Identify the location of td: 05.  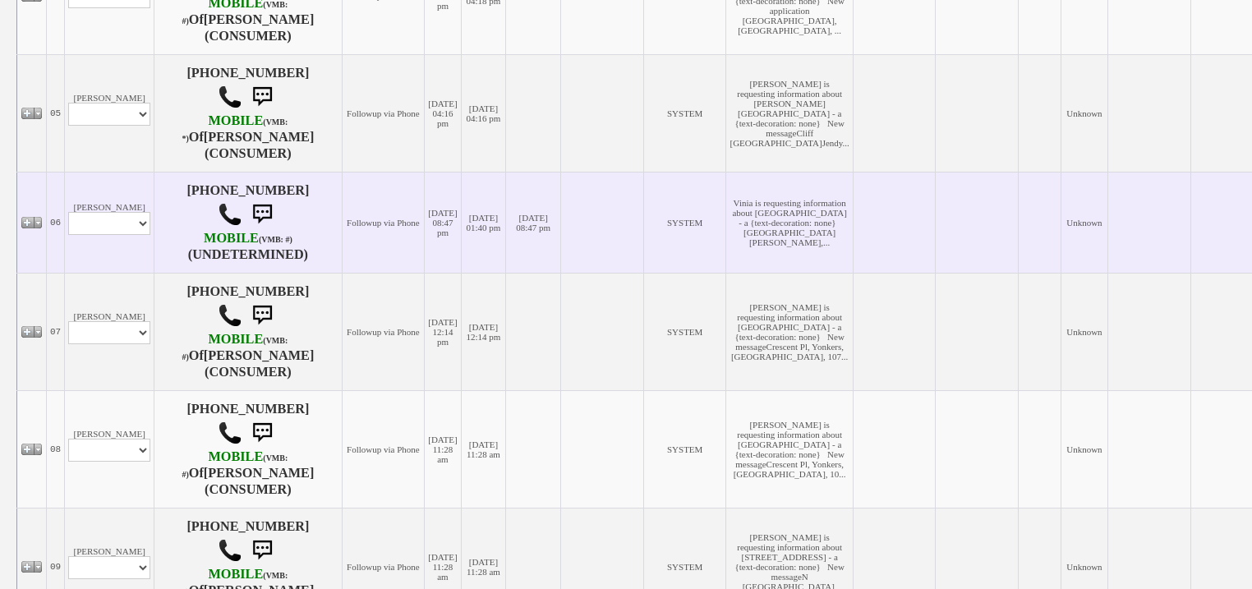
(56, 113).